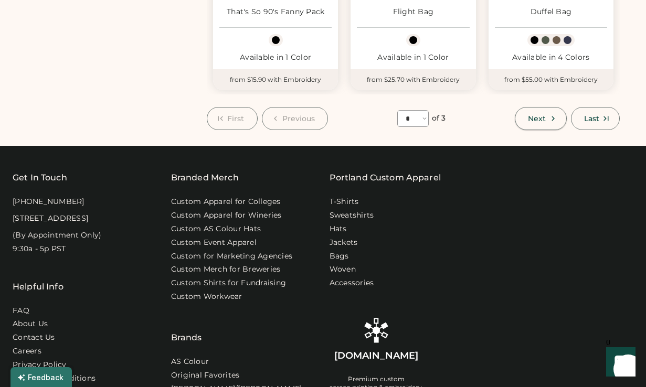  Describe the element at coordinates (226, 270) in the screenshot. I see `a: Custom Merch for Breweries` at that location.